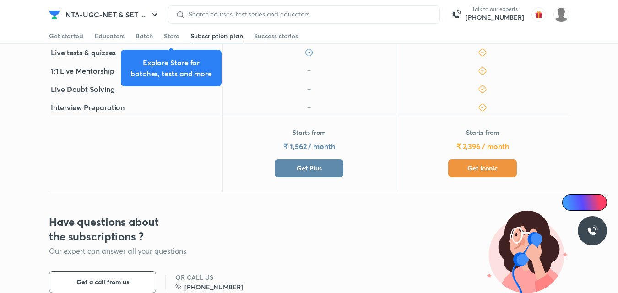 Image resolution: width=618 pixels, height=293 pixels. Describe the element at coordinates (171, 68) in the screenshot. I see `div: Explore Store for batches, tests and more` at that location.